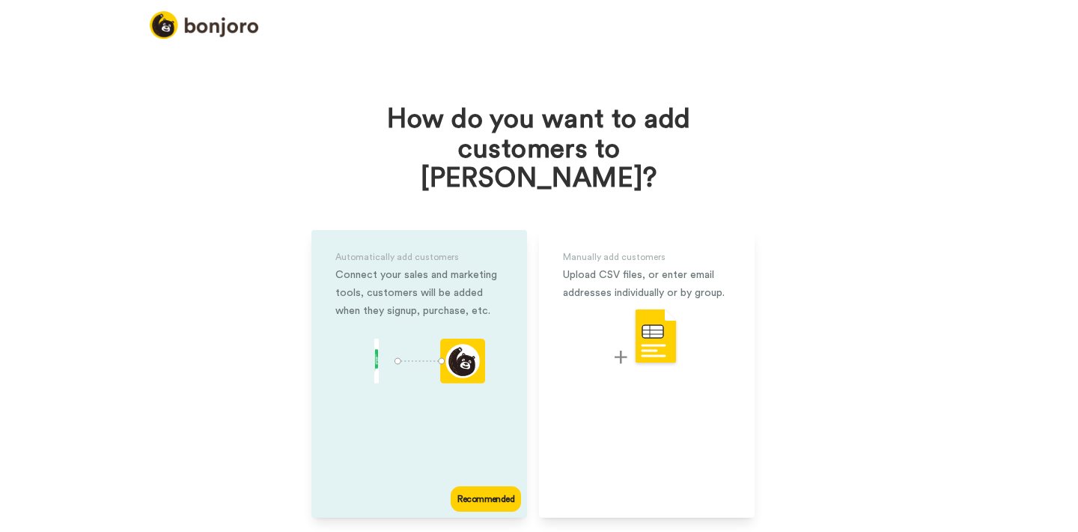 The height and width of the screenshot is (532, 1078). Describe the element at coordinates (419, 257) in the screenshot. I see `div: Automatically add customers` at that location.